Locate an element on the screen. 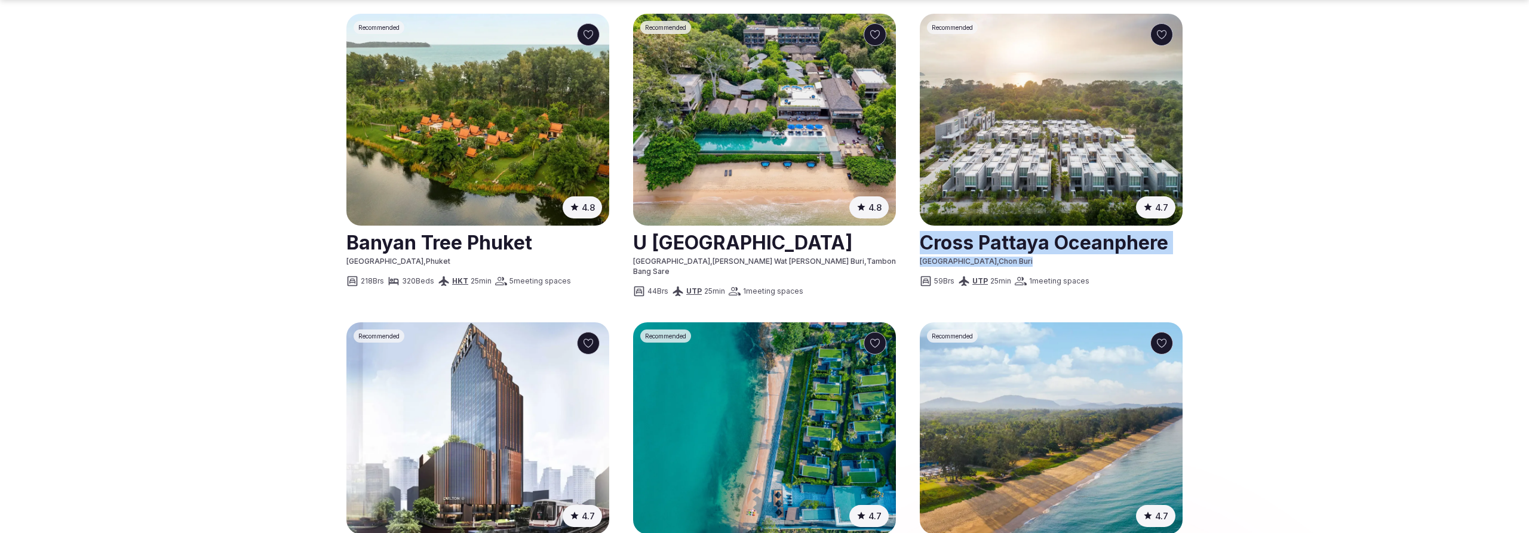 Image resolution: width=1529 pixels, height=533 pixels. h2: Cross Pattaya Oceanphere is located at coordinates (1051, 242).